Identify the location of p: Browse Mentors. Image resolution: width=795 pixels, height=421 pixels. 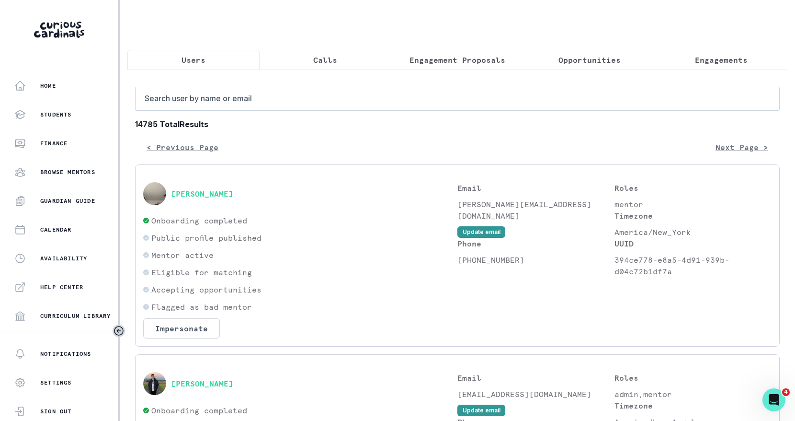
(68, 172).